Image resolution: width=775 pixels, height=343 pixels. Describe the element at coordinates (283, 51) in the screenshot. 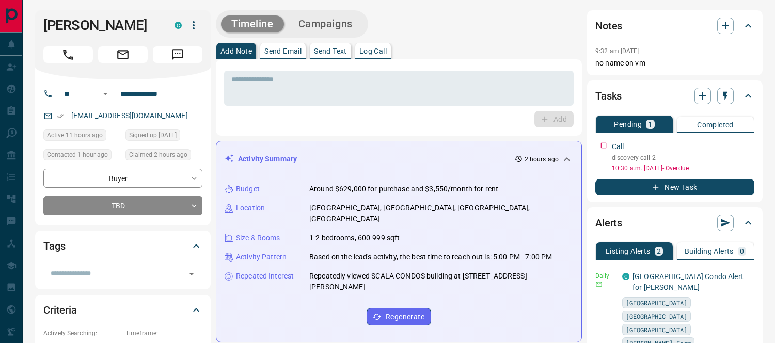

I see `p: Send Email` at that location.